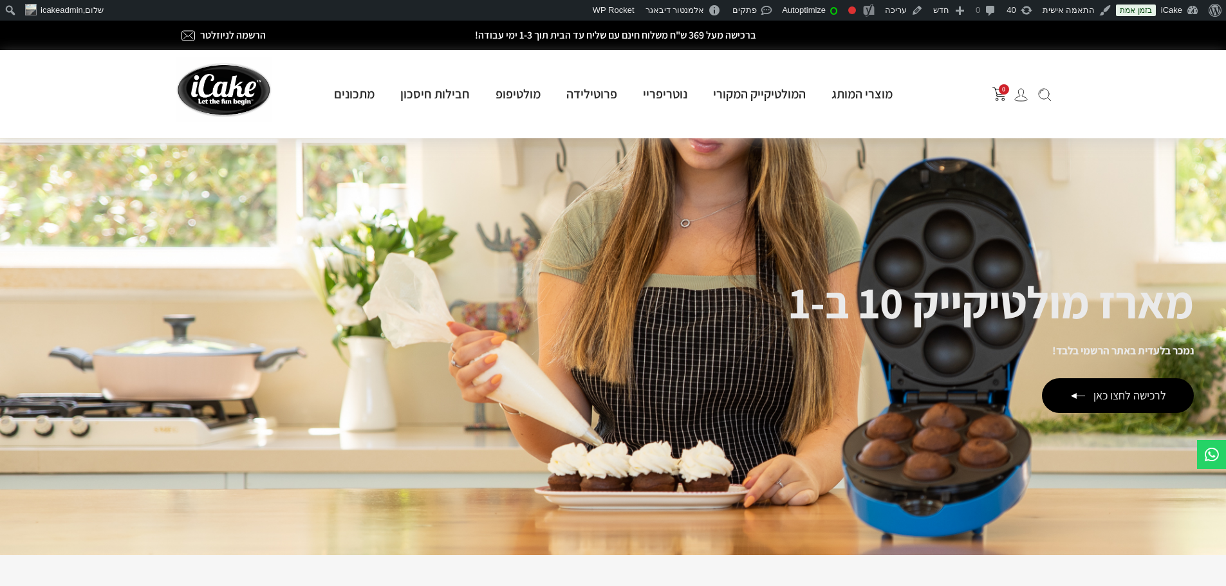 The image size is (1226, 586). What do you see at coordinates (1000, 94) in the screenshot?
I see `img: shopping-cart.png` at bounding box center [1000, 94].